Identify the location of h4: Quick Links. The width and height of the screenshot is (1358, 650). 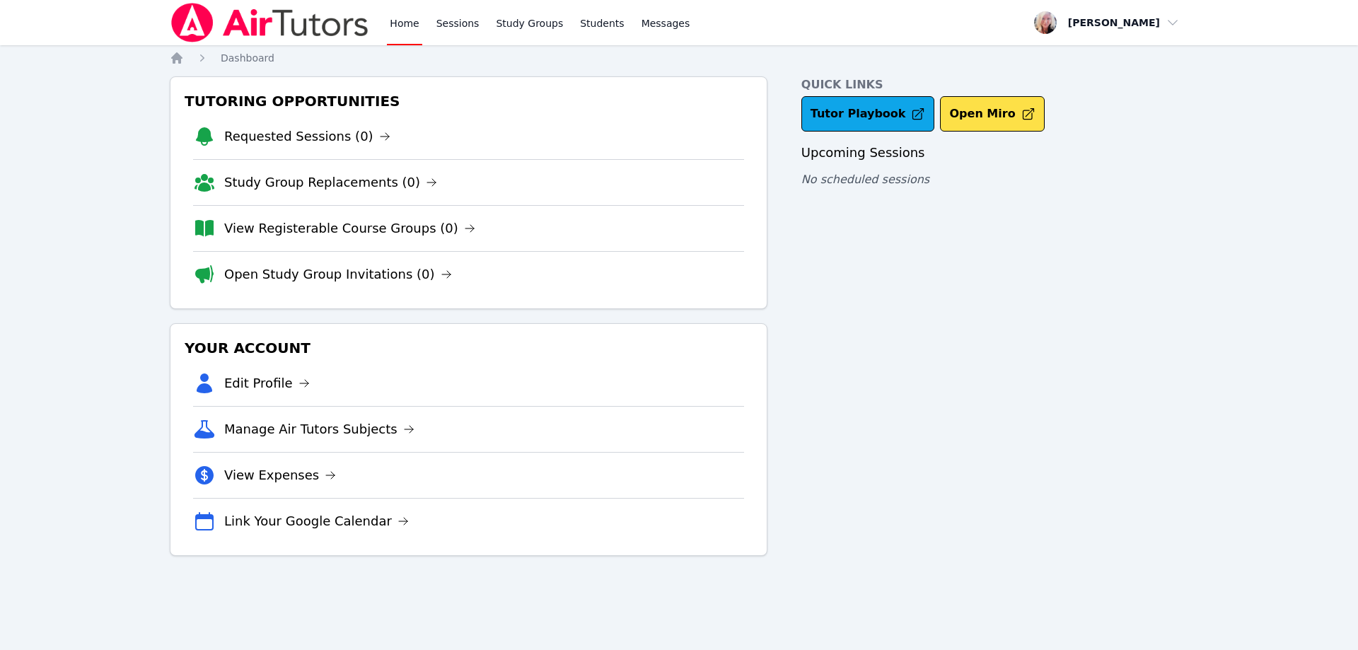
(995, 85).